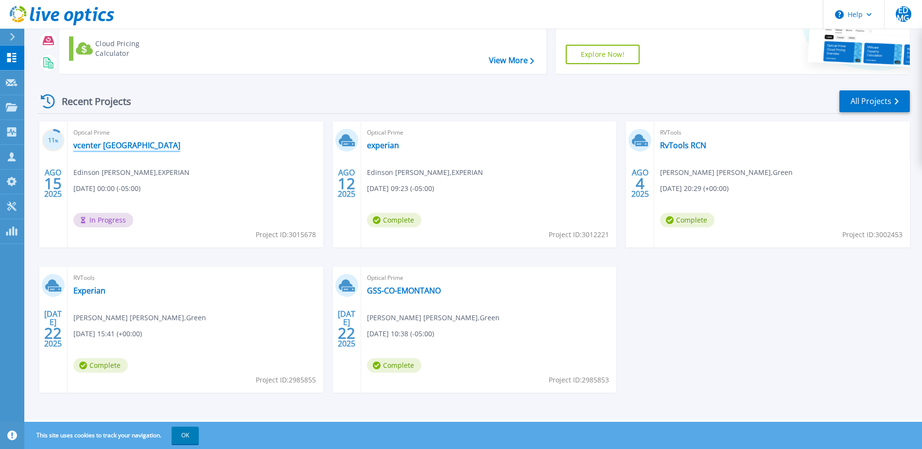 Image resolution: width=922 pixels, height=449 pixels. What do you see at coordinates (683, 145) in the screenshot?
I see `a: RvTools RCN` at bounding box center [683, 145].